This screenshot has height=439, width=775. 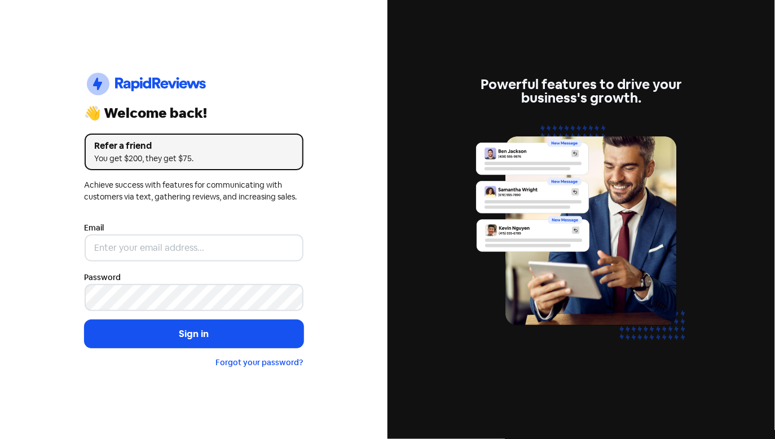 I want to click on img: inbox, so click(x=582, y=240).